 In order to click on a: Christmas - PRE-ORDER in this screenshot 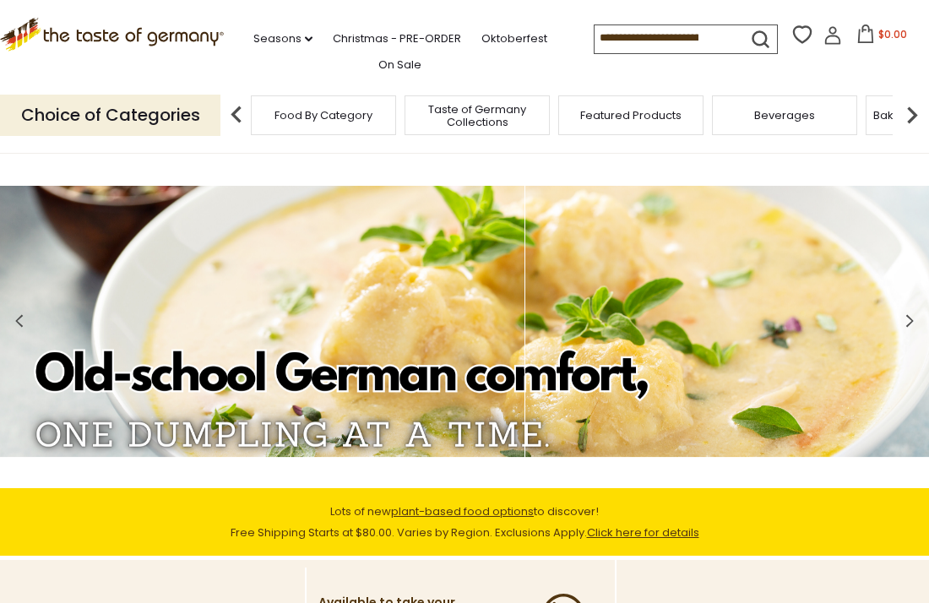, I will do `click(397, 39)`.